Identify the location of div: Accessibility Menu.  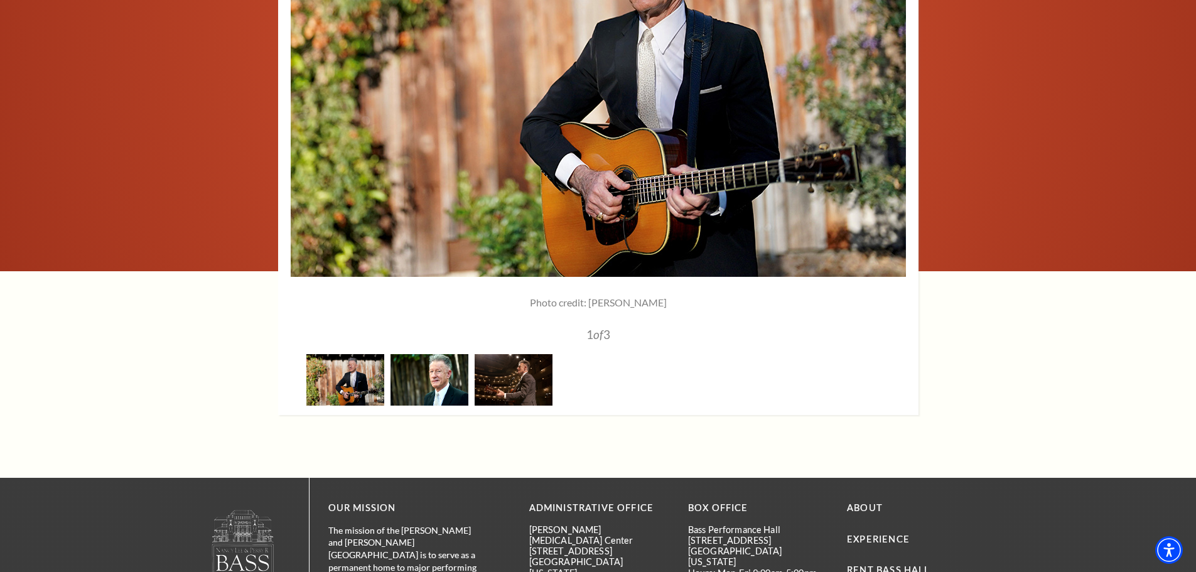
(1169, 550).